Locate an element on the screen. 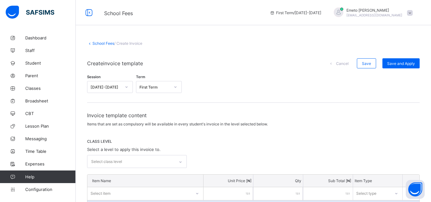 This screenshot has width=431, height=202. span: Broadsheet is located at coordinates (50, 101).